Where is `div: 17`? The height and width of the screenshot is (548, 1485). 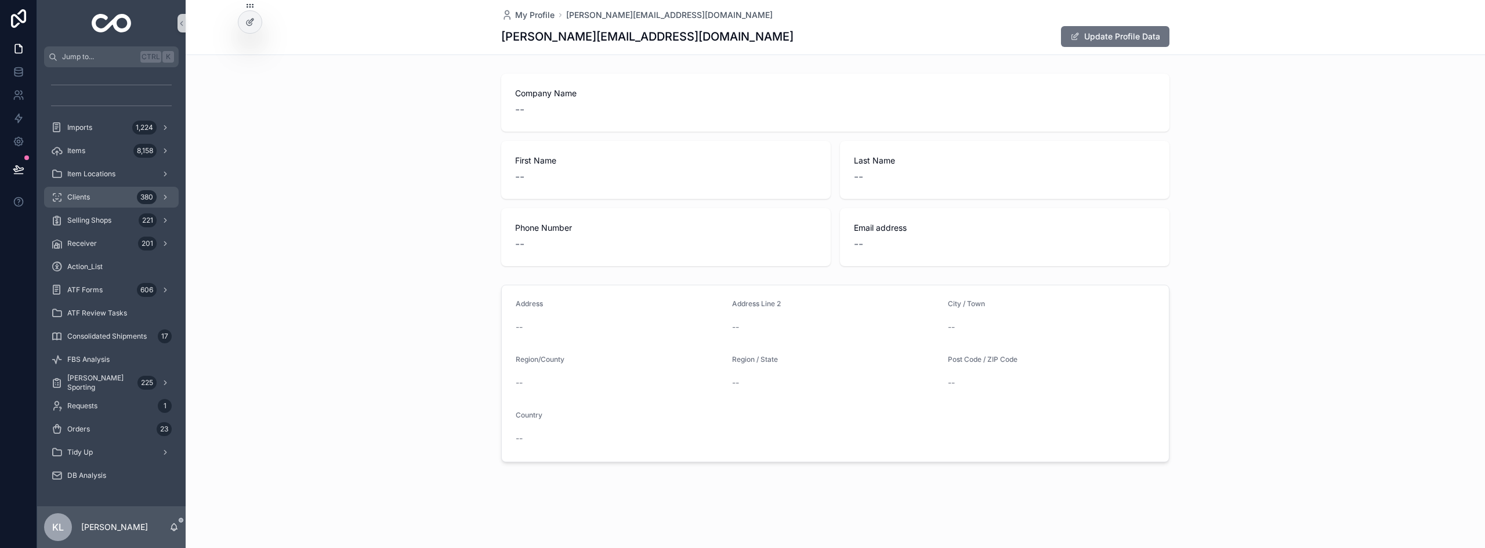 div: 17 is located at coordinates (165, 337).